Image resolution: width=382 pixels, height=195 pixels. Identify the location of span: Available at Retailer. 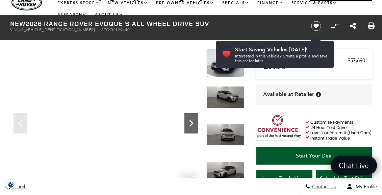
(288, 94).